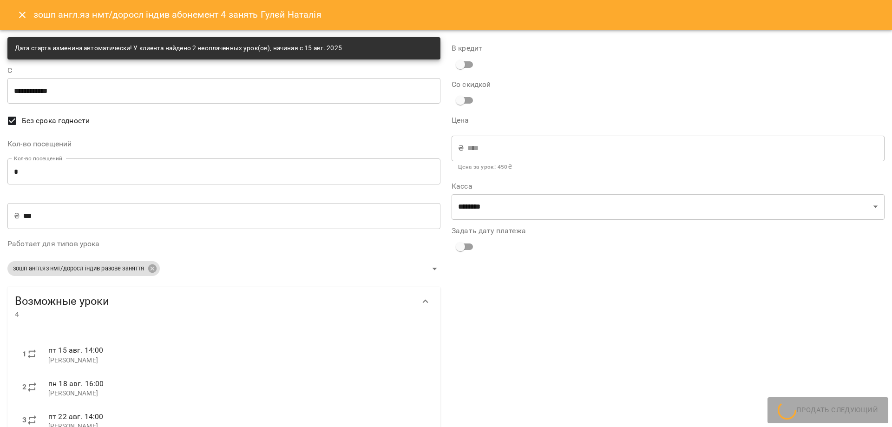 This screenshot has height=427, width=892. What do you see at coordinates (668, 120) in the screenshot?
I see `label: Цена` at bounding box center [668, 120].